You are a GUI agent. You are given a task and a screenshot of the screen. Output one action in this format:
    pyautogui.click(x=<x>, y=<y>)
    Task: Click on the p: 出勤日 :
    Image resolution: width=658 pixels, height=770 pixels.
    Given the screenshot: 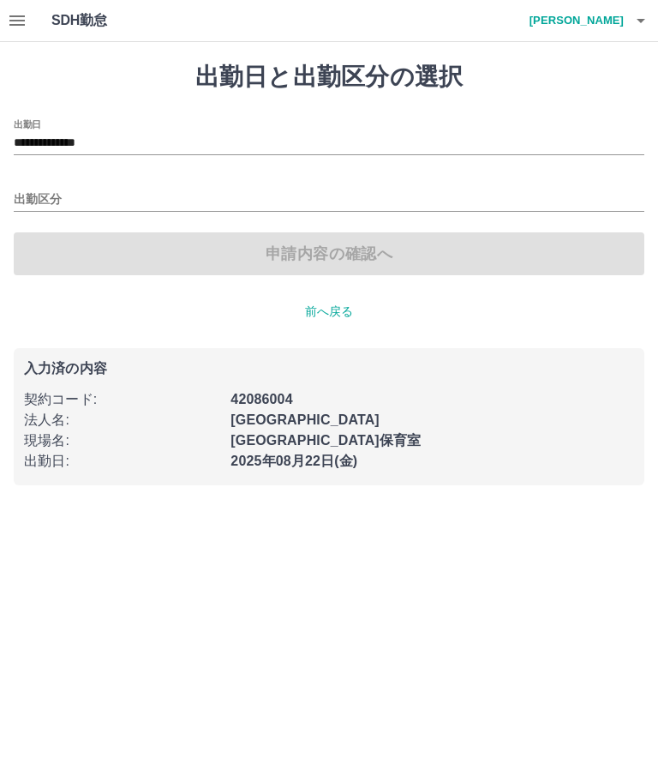 What is the action you would take?
    pyautogui.click(x=122, y=461)
    